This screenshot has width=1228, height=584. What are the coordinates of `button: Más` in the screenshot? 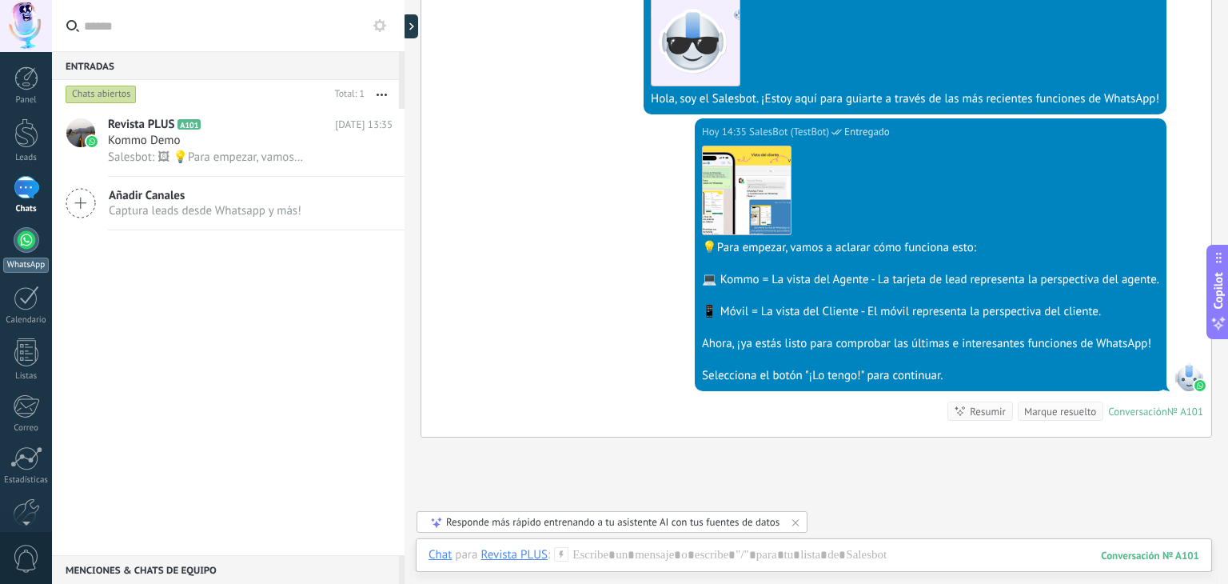 It's located at (381, 94).